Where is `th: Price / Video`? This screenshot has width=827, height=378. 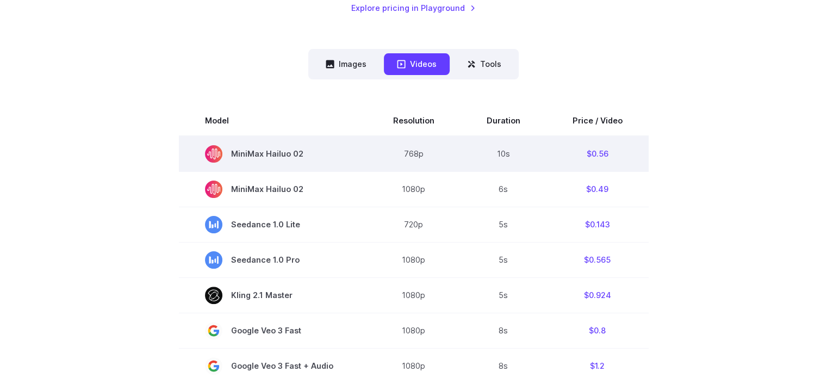 th: Price / Video is located at coordinates (598, 121).